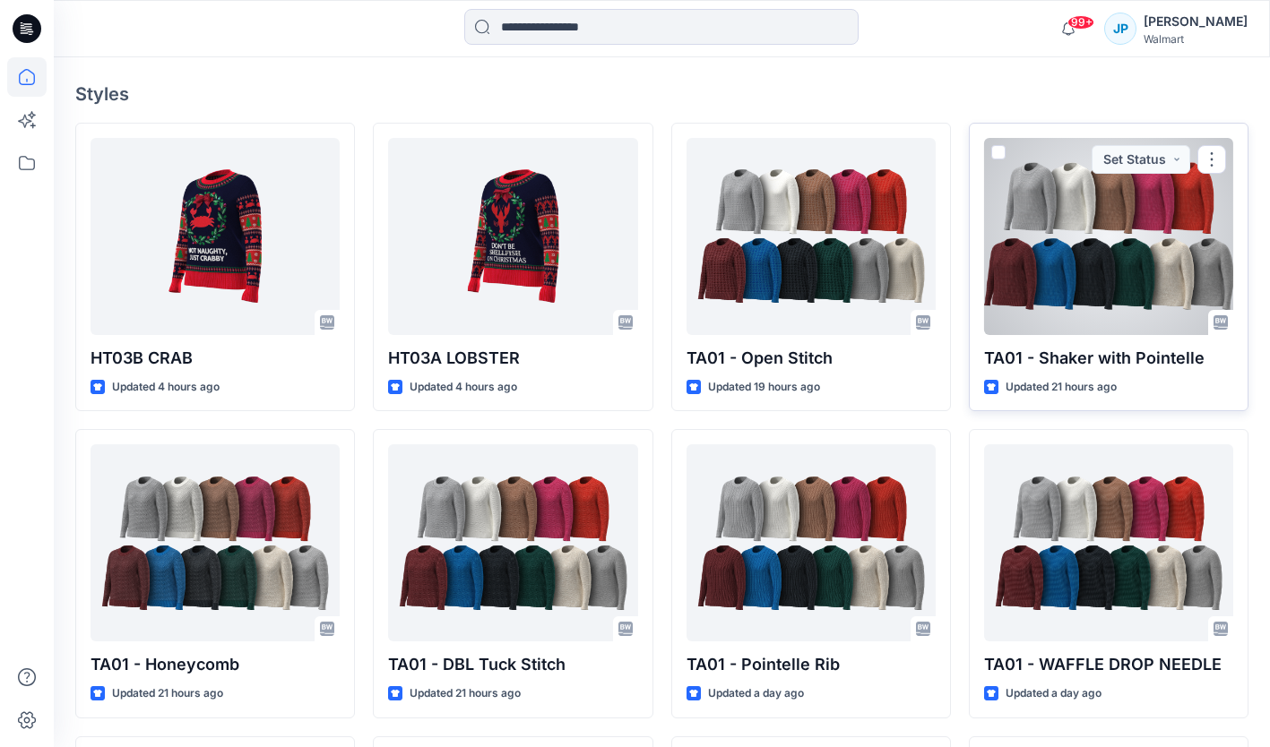 Image resolution: width=1270 pixels, height=747 pixels. I want to click on p: TA01 - Honeycomb, so click(215, 665).